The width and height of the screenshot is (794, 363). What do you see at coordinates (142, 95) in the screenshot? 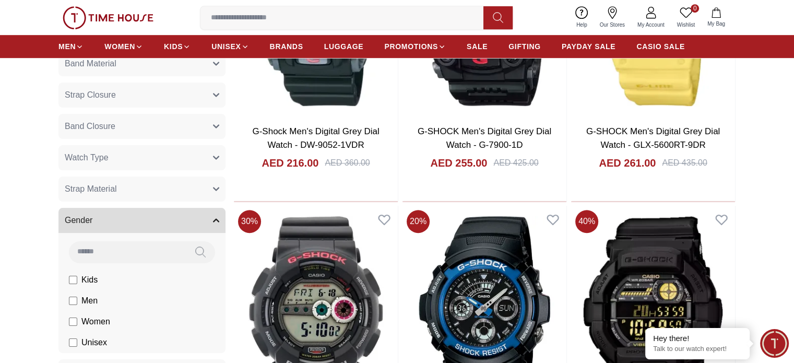
I see `button: Strap Closure` at bounding box center [142, 95].